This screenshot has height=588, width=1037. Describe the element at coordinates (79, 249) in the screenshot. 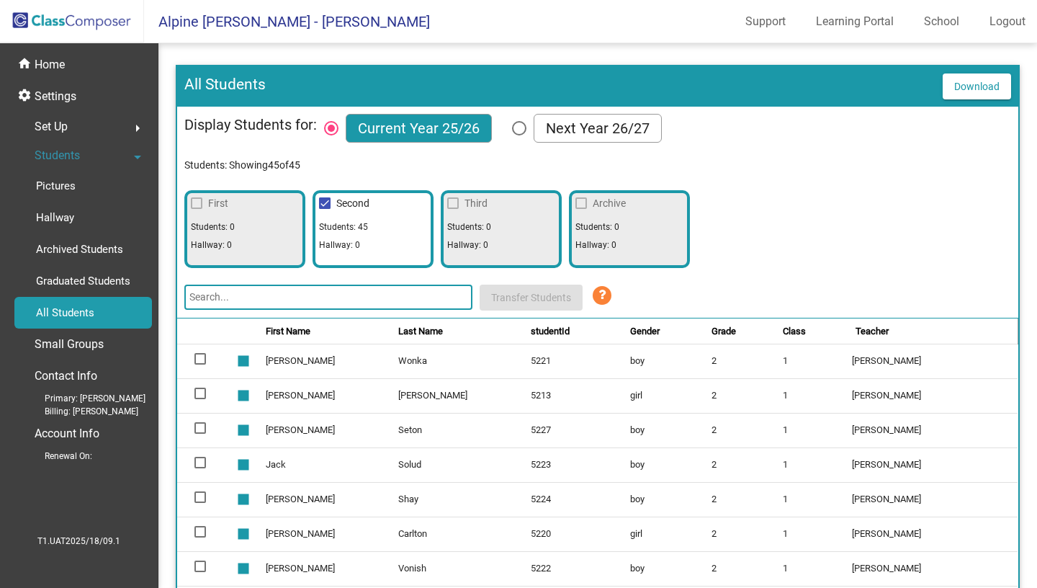

I see `p: Archived Students` at that location.